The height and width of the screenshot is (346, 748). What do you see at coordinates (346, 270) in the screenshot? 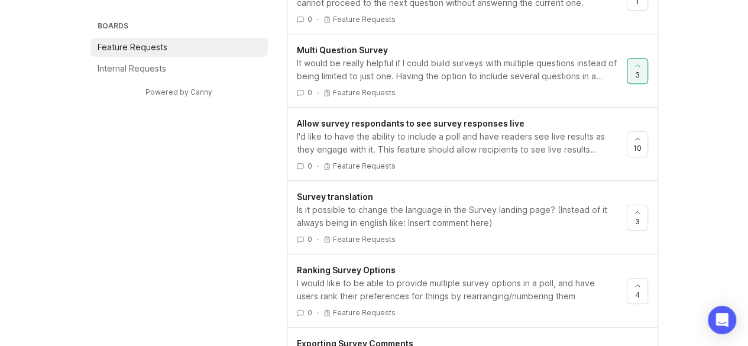
I see `span: Ranking Survey Options` at bounding box center [346, 270].